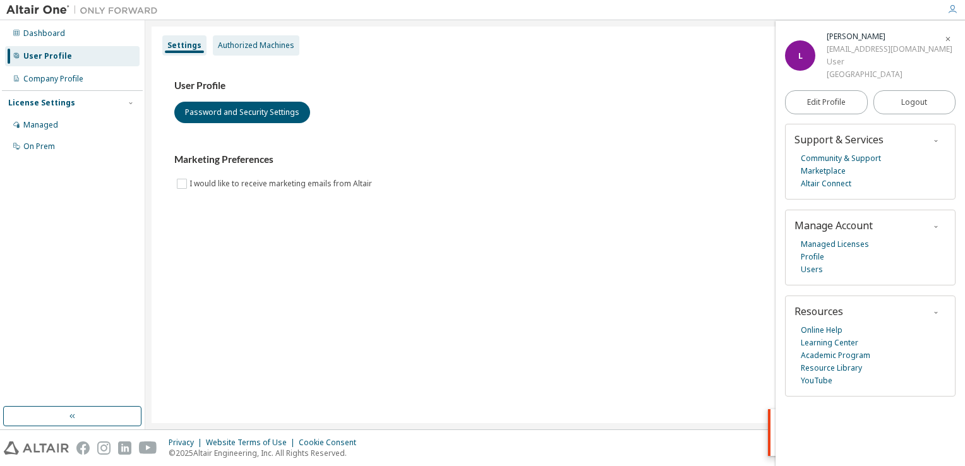 This screenshot has height=466, width=965. Describe the element at coordinates (826, 102) in the screenshot. I see `a: Edit Profile` at that location.